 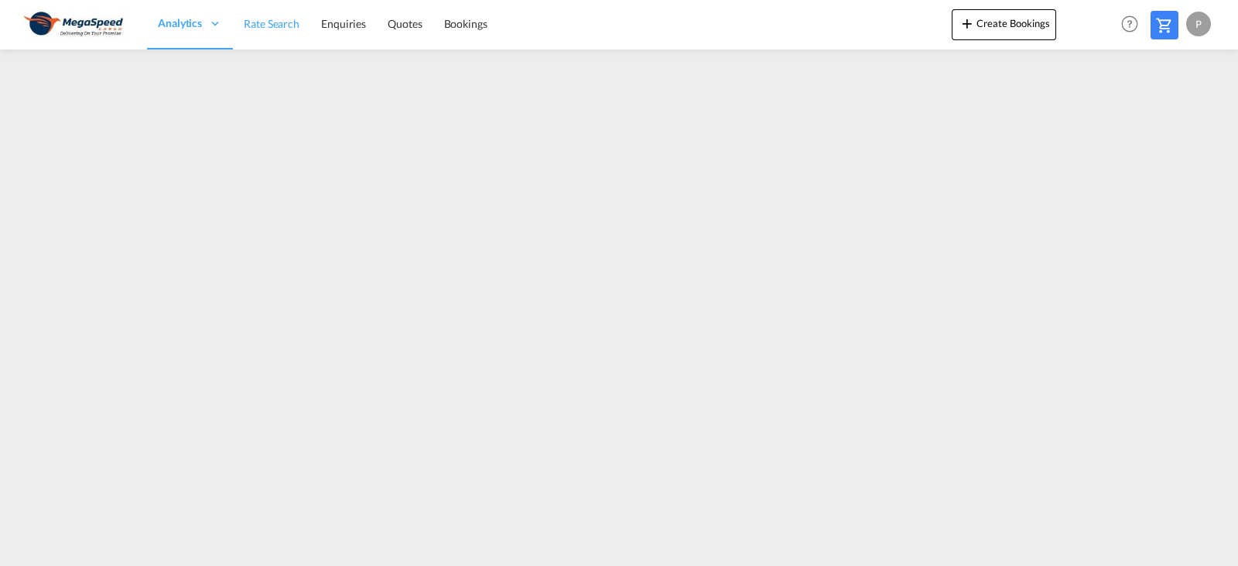 What do you see at coordinates (405, 23) in the screenshot?
I see `span: Quotes` at bounding box center [405, 23].